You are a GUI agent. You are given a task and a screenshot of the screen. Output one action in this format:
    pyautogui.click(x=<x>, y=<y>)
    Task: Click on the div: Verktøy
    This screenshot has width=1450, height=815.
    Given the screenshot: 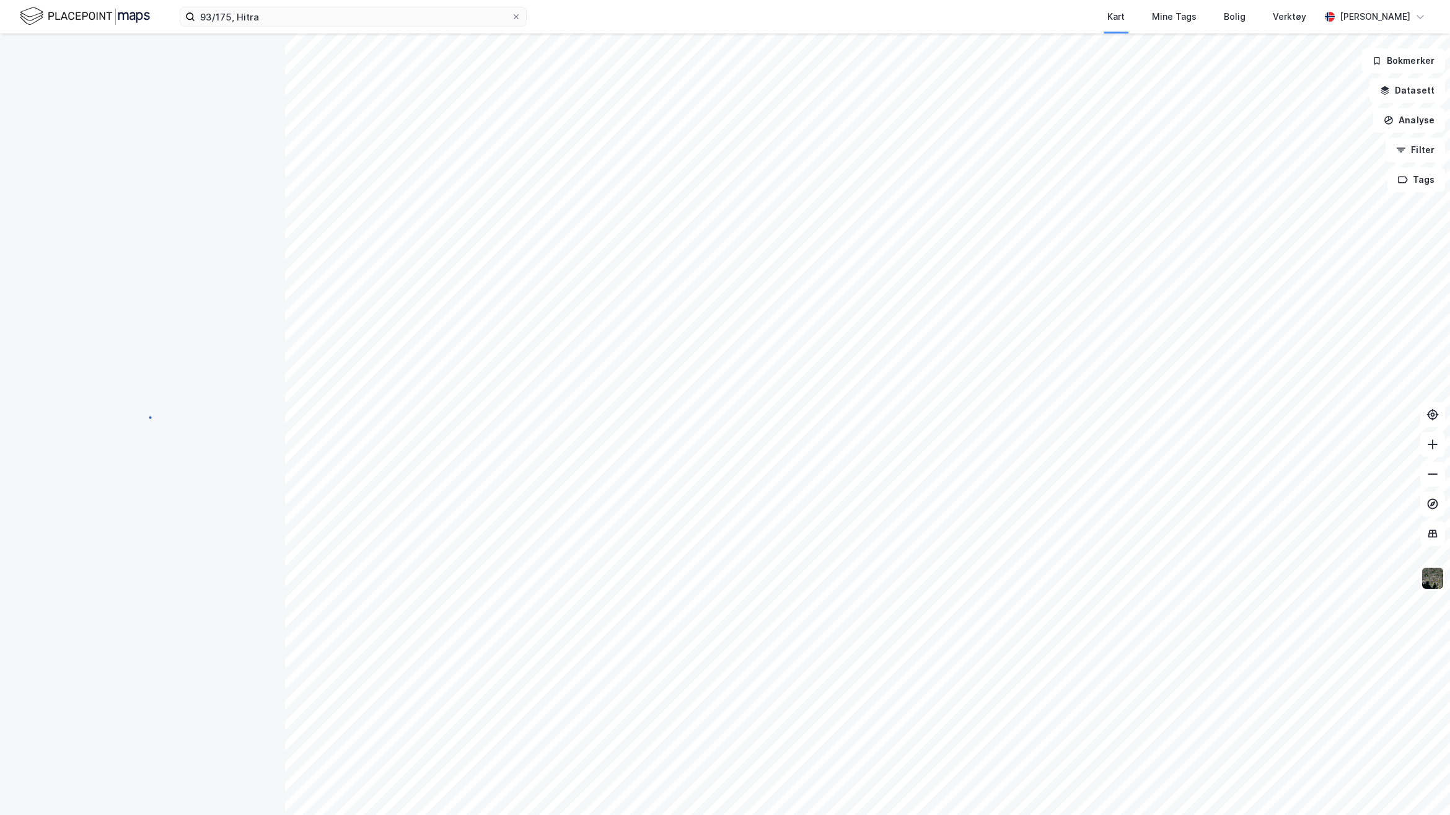 What is the action you would take?
    pyautogui.click(x=1290, y=17)
    